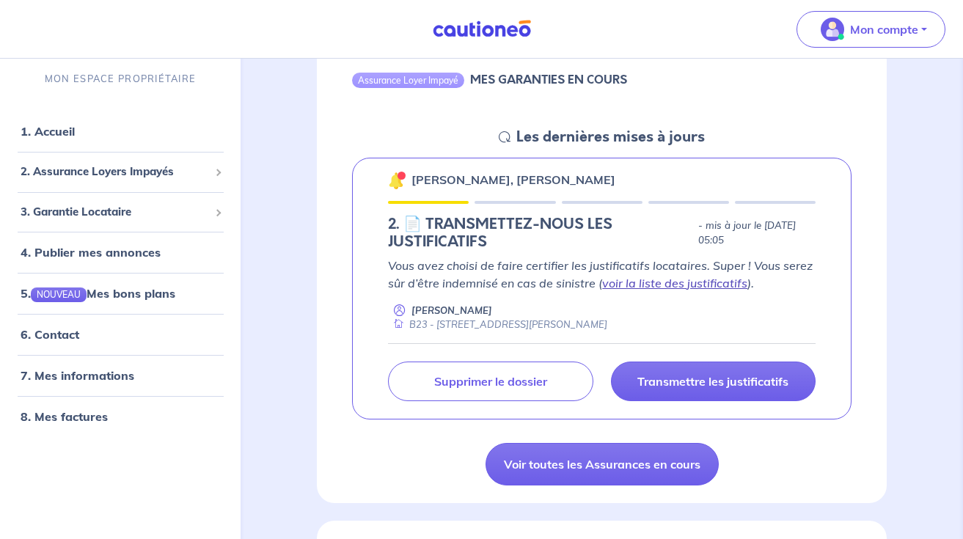  What do you see at coordinates (120, 335) in the screenshot?
I see `div: 6. Contact` at bounding box center [120, 335].